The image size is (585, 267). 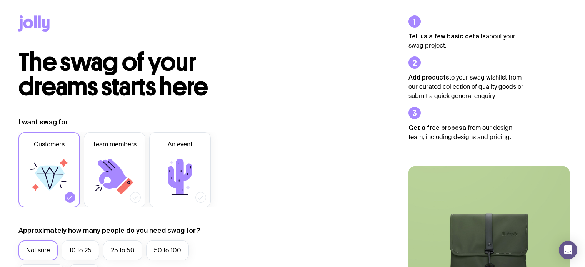 I want to click on label: I want swag for, so click(x=43, y=122).